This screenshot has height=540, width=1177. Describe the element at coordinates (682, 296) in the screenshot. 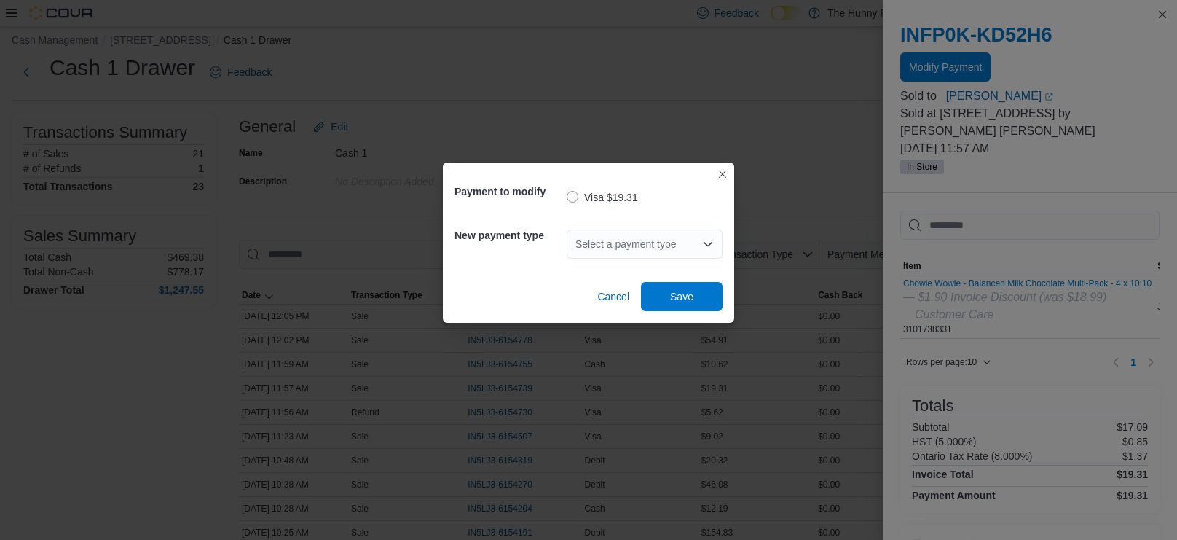

I see `button: Save` at that location.